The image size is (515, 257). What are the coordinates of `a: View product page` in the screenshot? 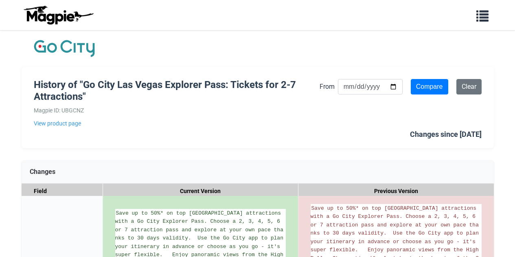 It's located at (177, 123).